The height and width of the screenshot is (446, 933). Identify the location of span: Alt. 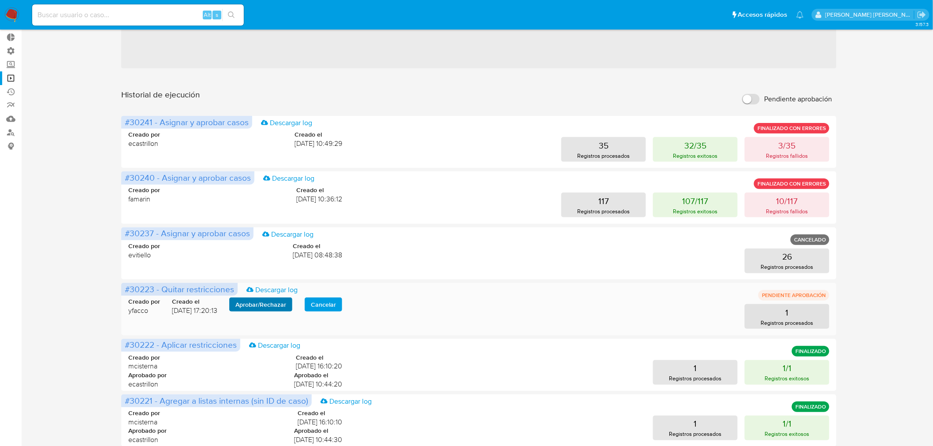
(207, 15).